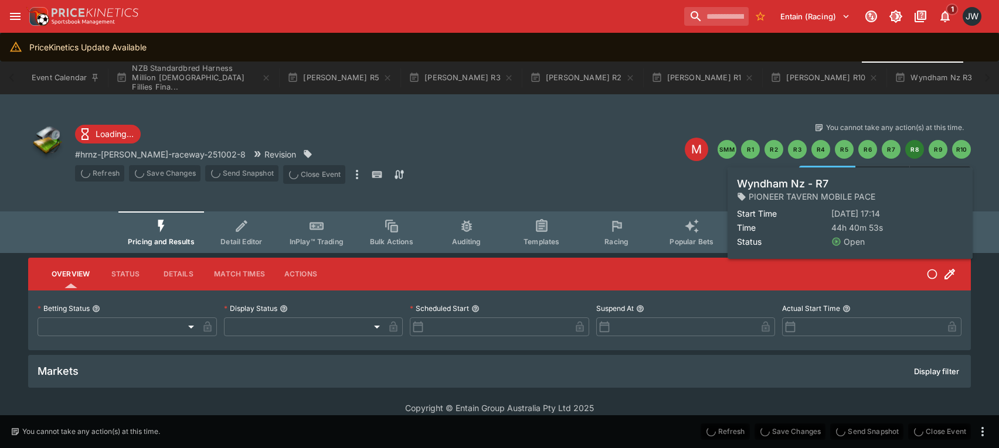 The height and width of the screenshot is (448, 999). I want to click on p: Loading..., so click(114, 134).